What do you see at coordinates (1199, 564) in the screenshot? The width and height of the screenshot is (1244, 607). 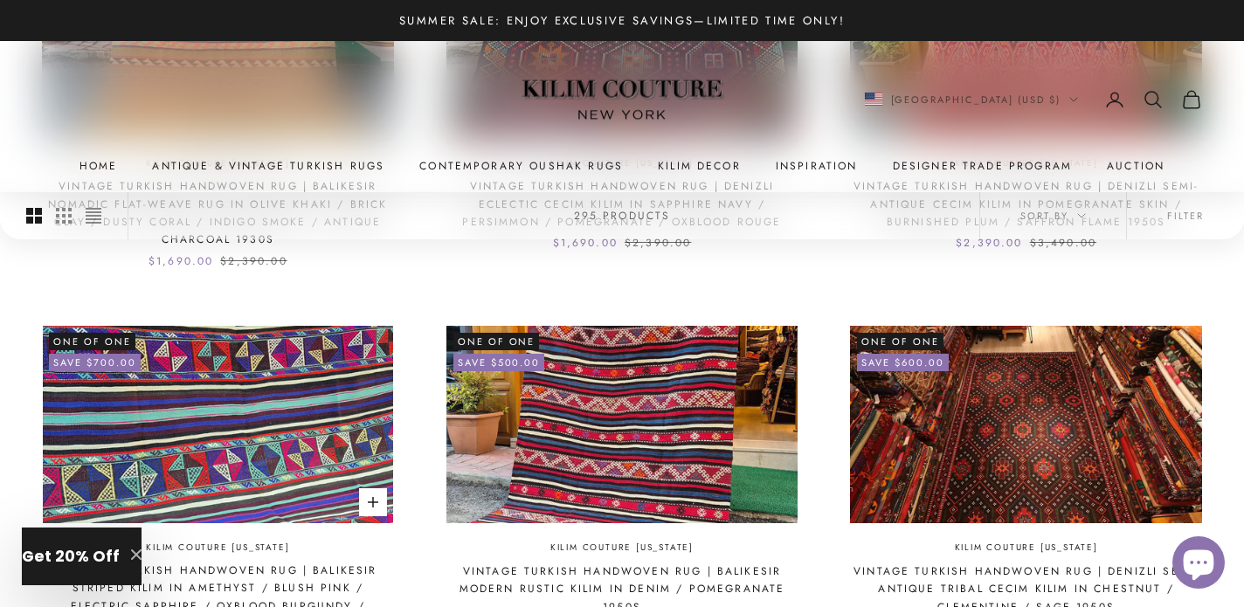 I see `inbox-online-store-chat: Shopify online store chat` at bounding box center [1199, 564].